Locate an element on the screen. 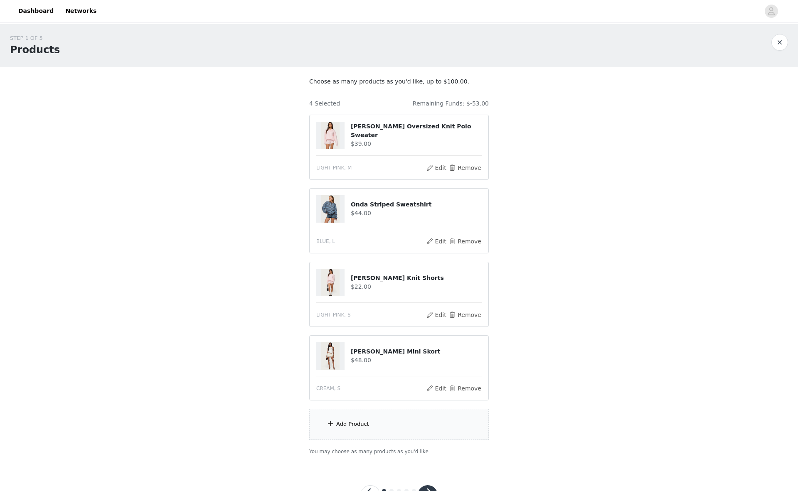 The width and height of the screenshot is (798, 491). img: Lorie Oversized Knit Polo Sweater is located at coordinates (330, 135).